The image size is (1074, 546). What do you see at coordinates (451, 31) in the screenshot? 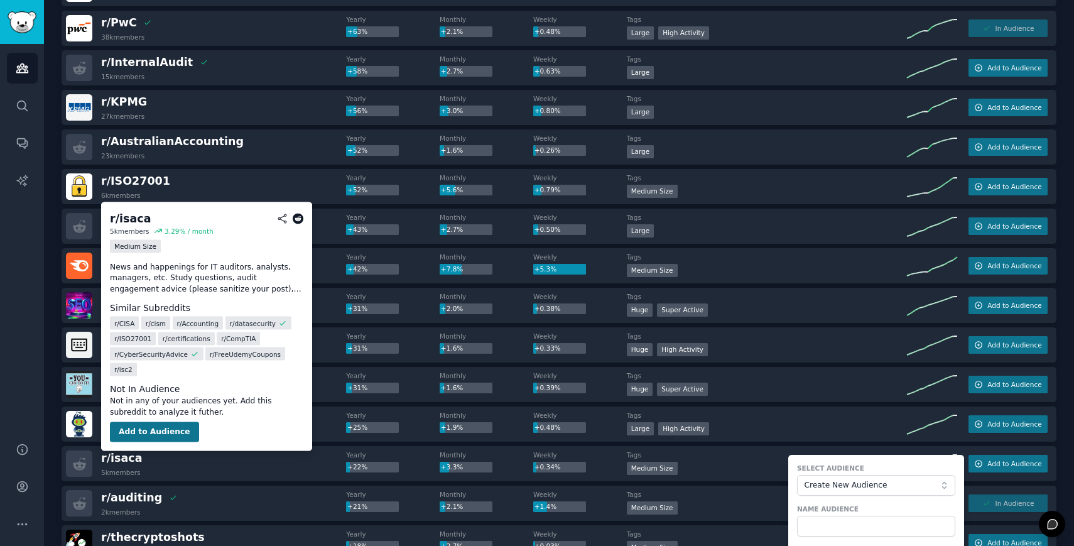
I see `span: +2.1%` at bounding box center [451, 31].